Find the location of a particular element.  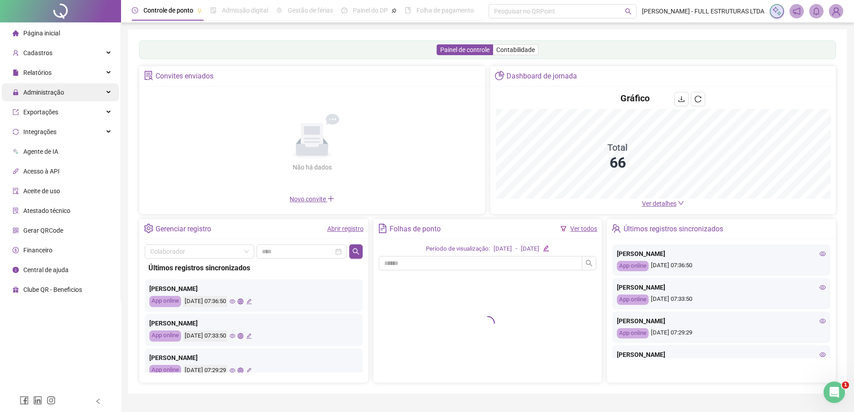

span: lock is located at coordinates (16, 92).